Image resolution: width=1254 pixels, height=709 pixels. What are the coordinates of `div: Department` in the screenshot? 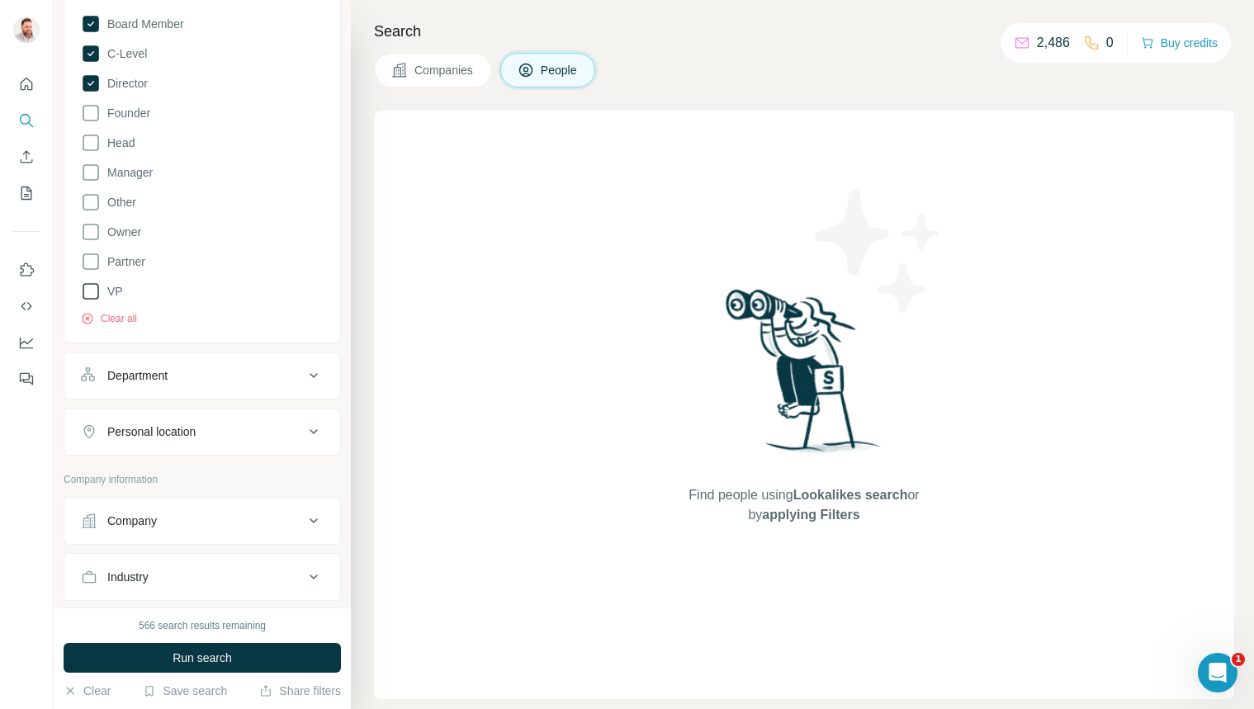 It's located at (137, 376).